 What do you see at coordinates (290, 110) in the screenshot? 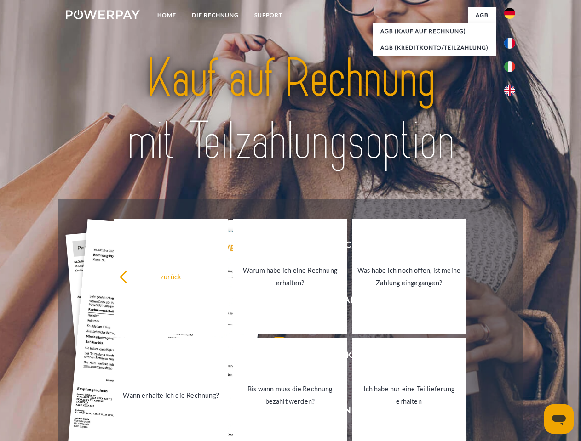
I see `img: title-powerpay_de.svg` at bounding box center [290, 110].